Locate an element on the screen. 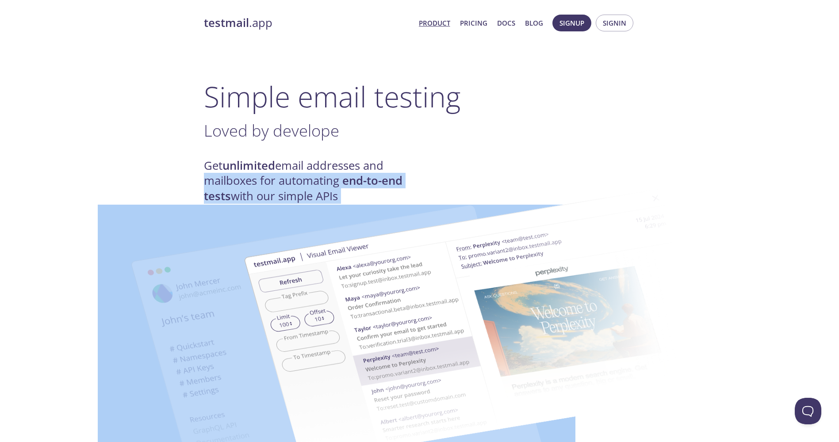 The height and width of the screenshot is (442, 839). h1: Simple email testing is located at coordinates (420, 96).